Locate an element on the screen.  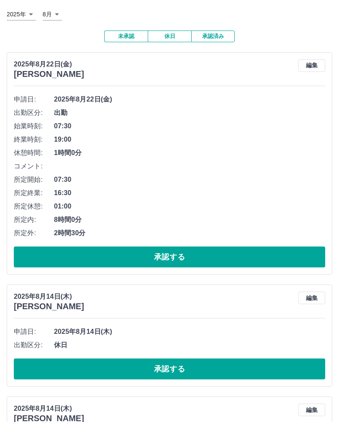
span: 出勤 is located at coordinates (189, 113).